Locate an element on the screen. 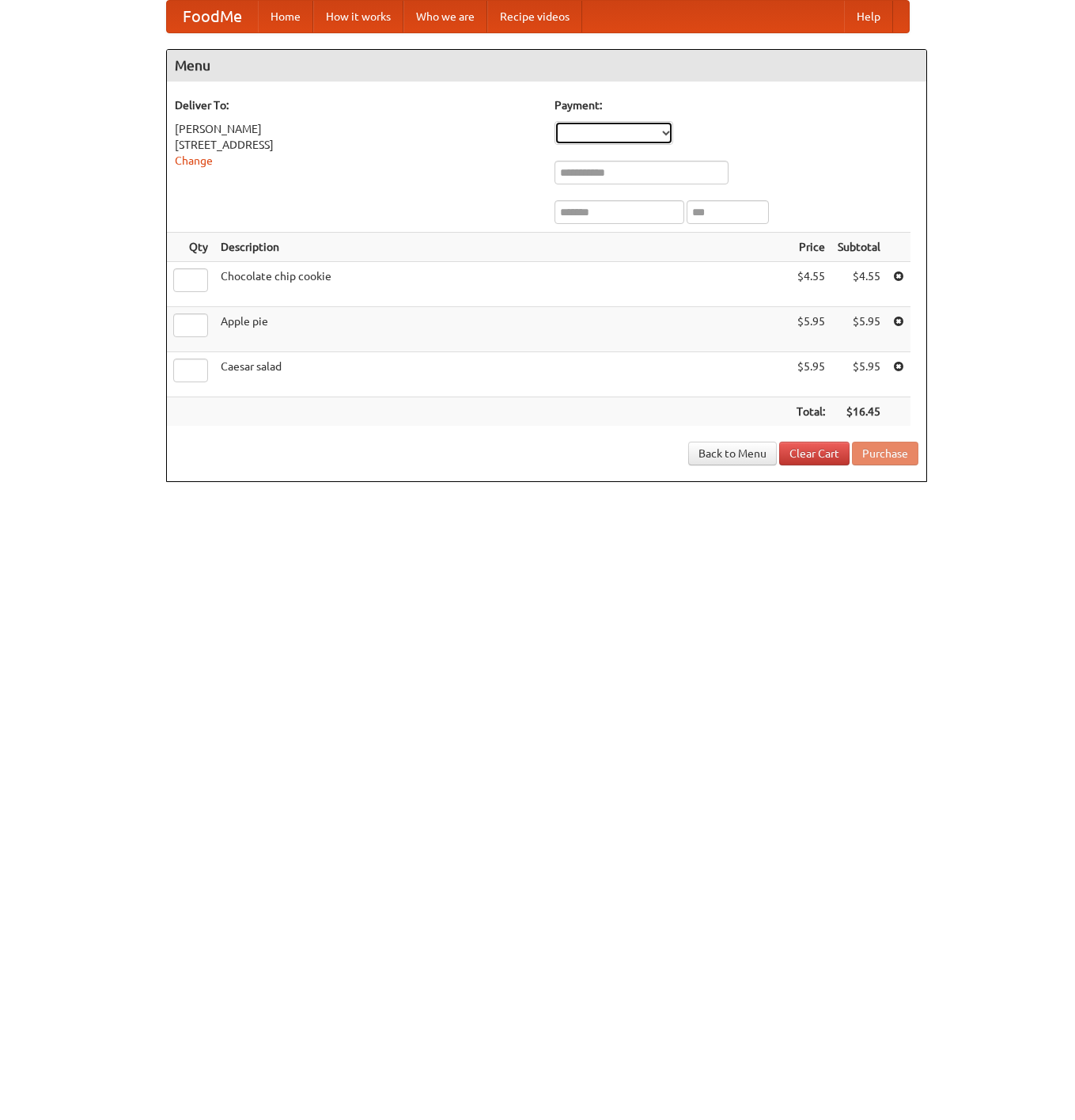  h5: Deliver To: is located at coordinates (357, 105).